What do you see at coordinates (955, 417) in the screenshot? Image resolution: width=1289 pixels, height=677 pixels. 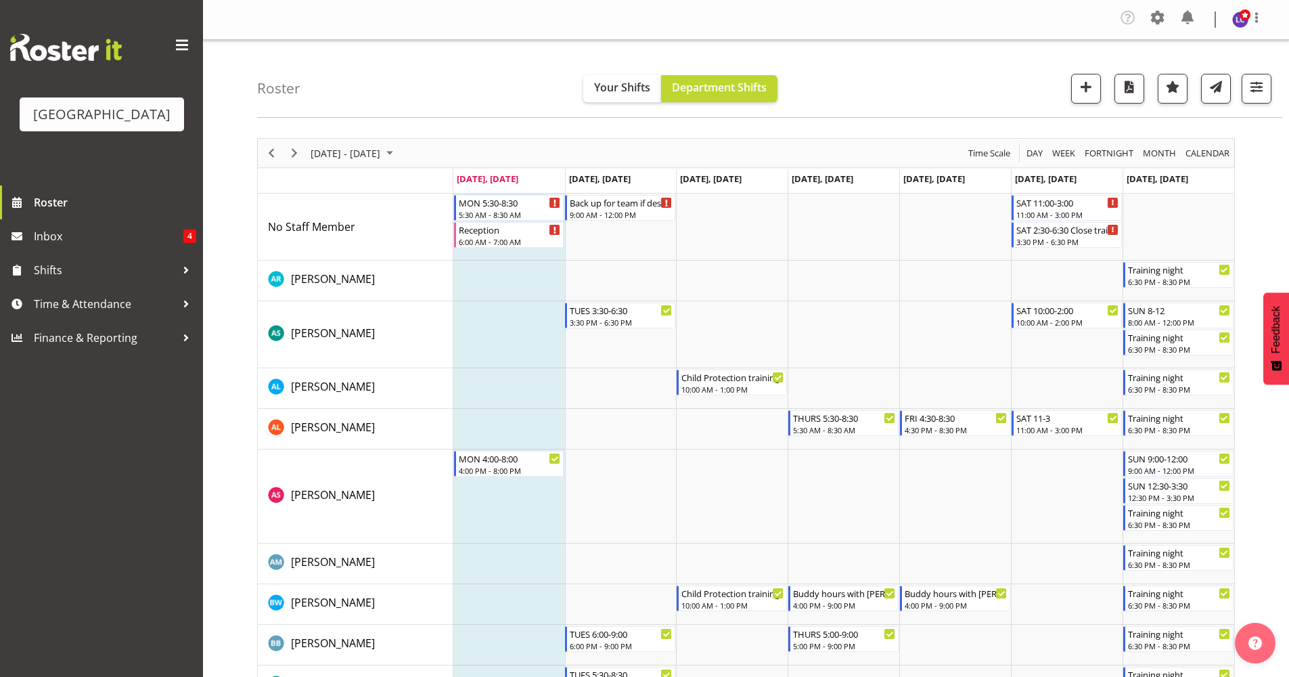 I see `div: FRI 4:30-8:30` at bounding box center [955, 417].